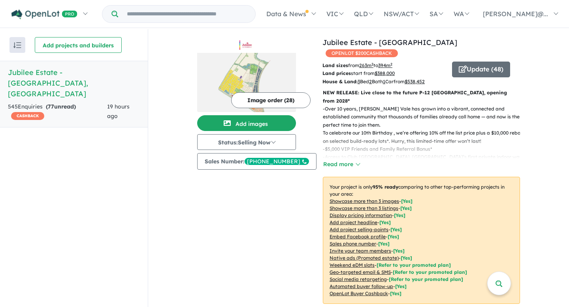 The width and height of the screenshot is (569, 307). Describe the element at coordinates (414, 81) in the screenshot. I see `u: $ 538,452` at that location.